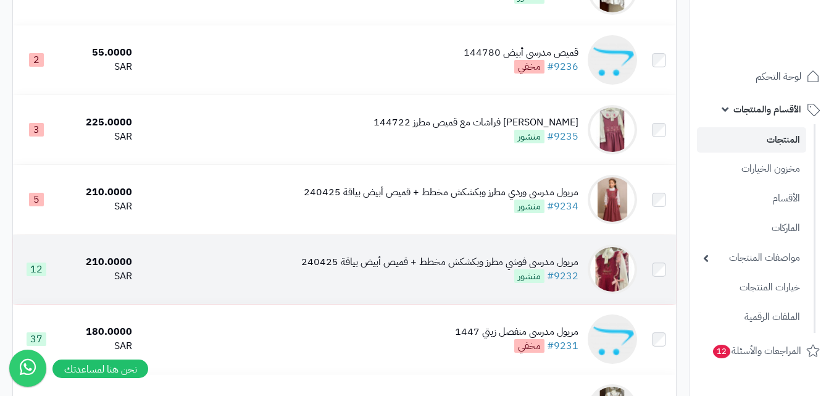 The height and width of the screenshot is (396, 834). I want to click on a: الملفات الرقمية, so click(751, 317).